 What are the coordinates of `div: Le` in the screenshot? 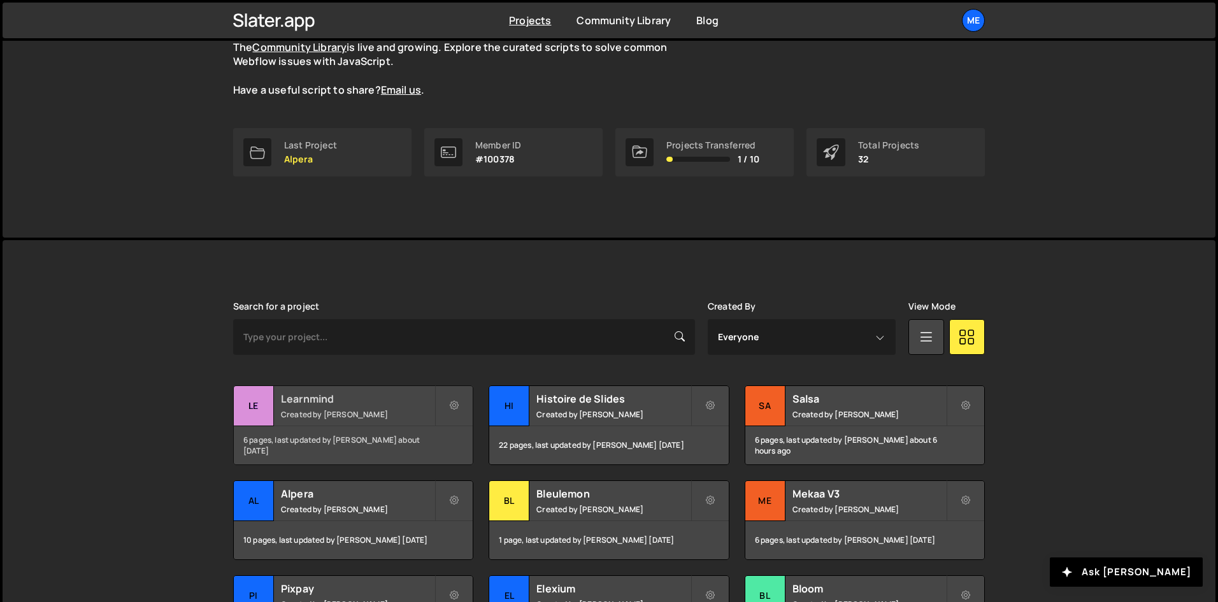 It's located at (254, 406).